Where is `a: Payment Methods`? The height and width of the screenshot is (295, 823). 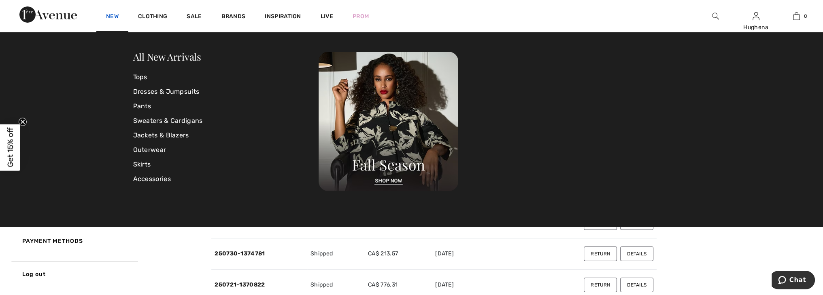 a: Payment Methods is located at coordinates (74, 241).